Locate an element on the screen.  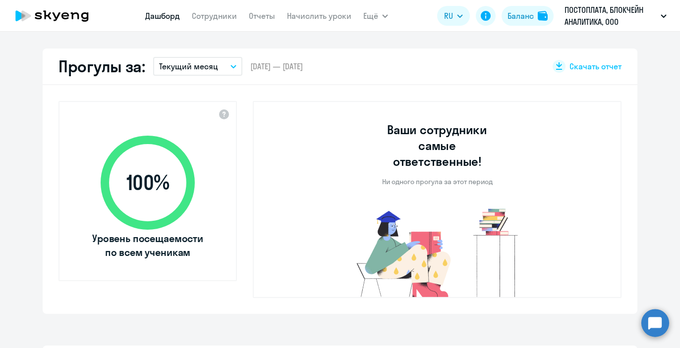
p: ПОСТОПЛАТА, БЛОКЧЕЙН АНАЛИТИКА, ООО is located at coordinates (610, 16).